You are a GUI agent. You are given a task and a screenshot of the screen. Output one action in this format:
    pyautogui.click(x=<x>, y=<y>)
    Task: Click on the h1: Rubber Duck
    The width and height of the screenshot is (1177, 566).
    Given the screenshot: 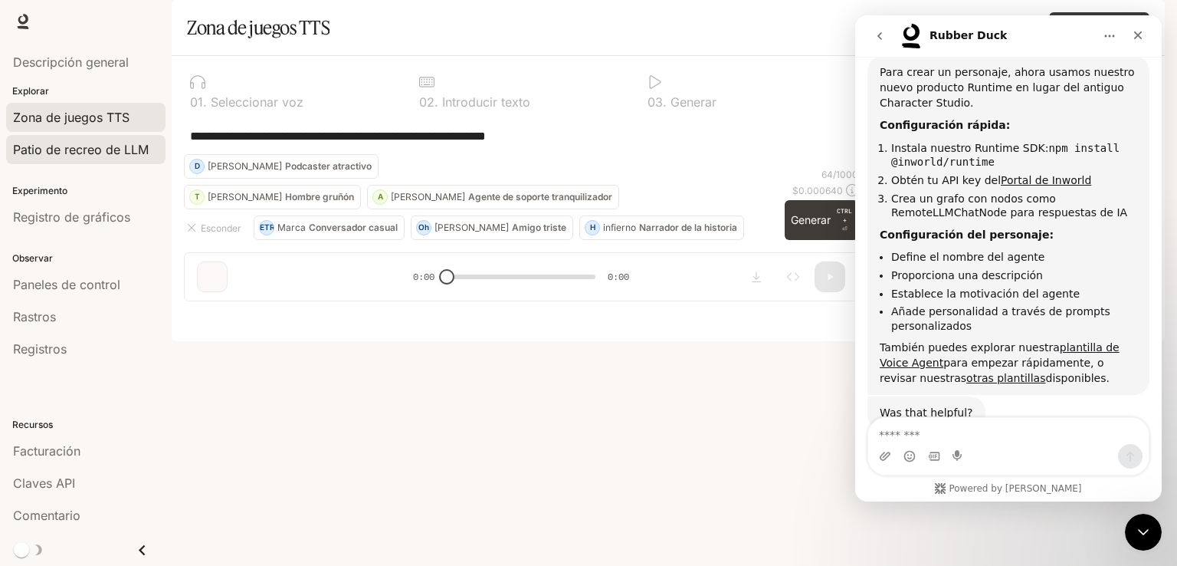 What is the action you would take?
    pyautogui.click(x=113, y=20)
    